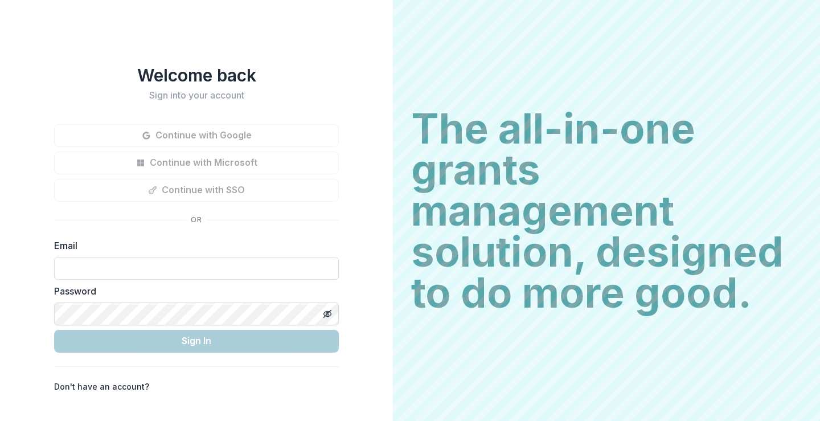  Describe the element at coordinates (197, 341) in the screenshot. I see `button: Sign In` at that location.